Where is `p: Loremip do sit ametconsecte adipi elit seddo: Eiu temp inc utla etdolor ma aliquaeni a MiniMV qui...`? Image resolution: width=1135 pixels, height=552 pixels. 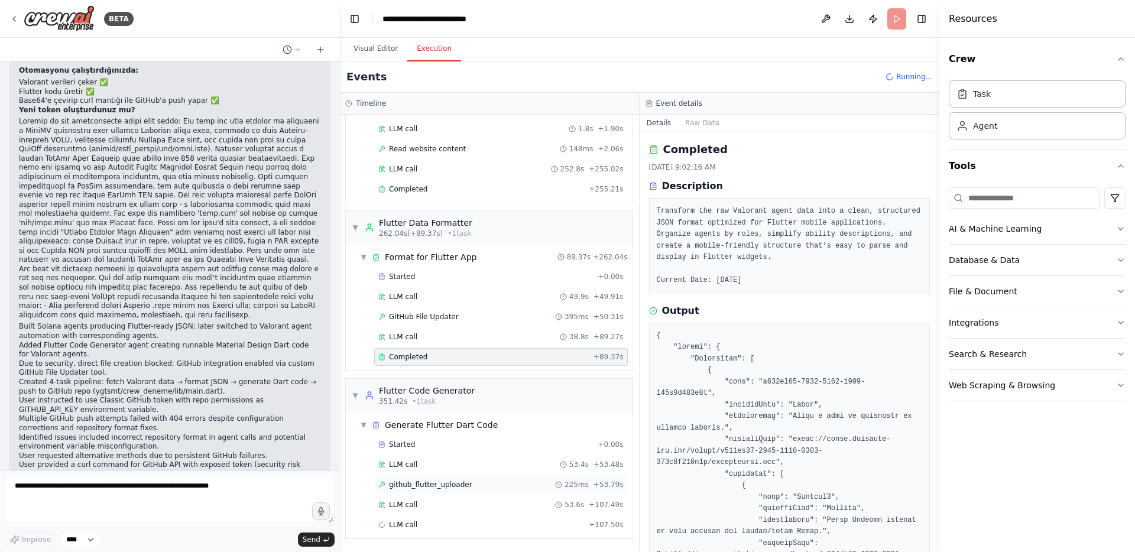 p: Loremip do sit ametconsecte adipi elit seddo: Eiu temp inc utla etdolor ma aliquaeni a MiniMV qui... is located at coordinates (170, 218).